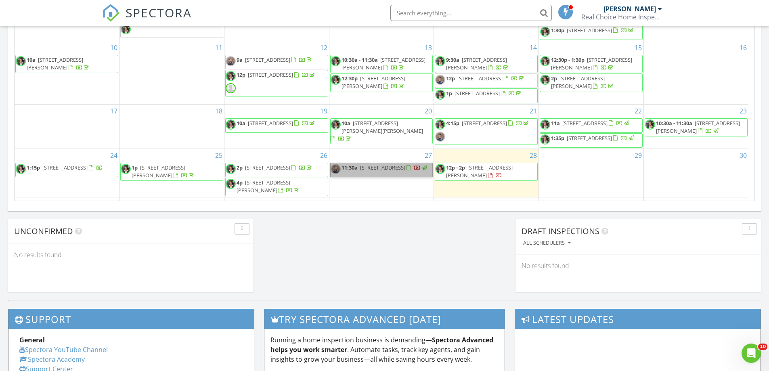  I want to click on strong: General, so click(32, 340).